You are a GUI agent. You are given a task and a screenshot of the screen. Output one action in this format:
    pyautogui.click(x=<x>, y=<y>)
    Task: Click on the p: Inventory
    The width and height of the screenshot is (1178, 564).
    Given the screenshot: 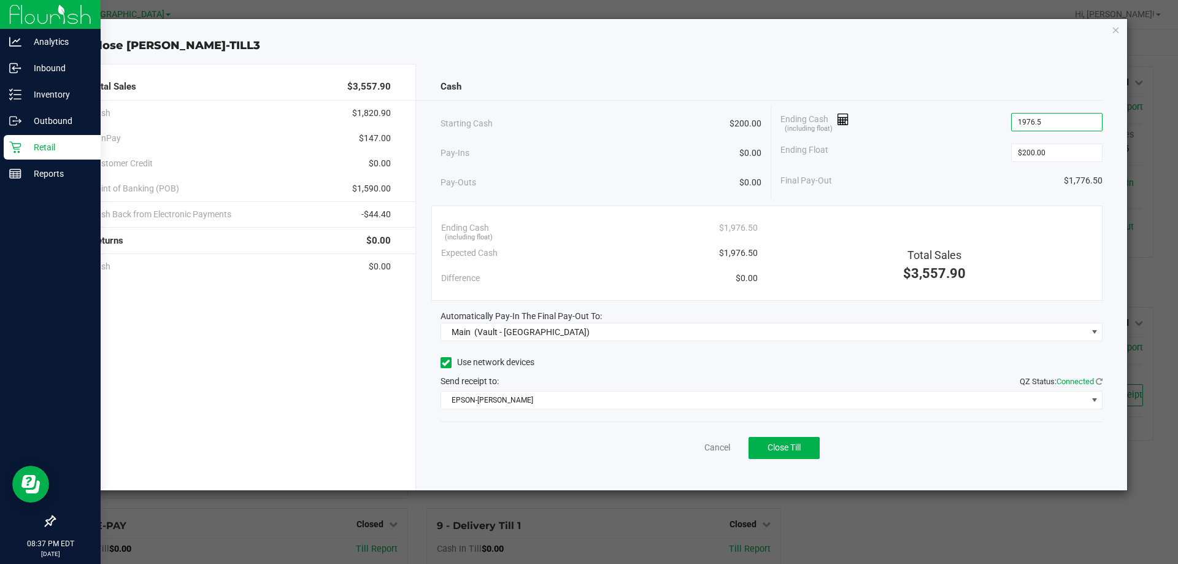 What is the action you would take?
    pyautogui.click(x=58, y=95)
    